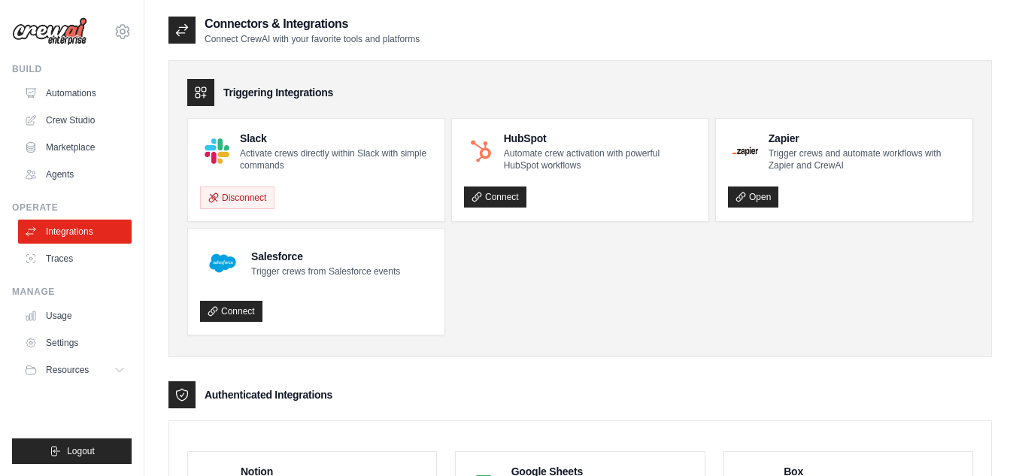  Describe the element at coordinates (67, 370) in the screenshot. I see `span: Resources` at that location.